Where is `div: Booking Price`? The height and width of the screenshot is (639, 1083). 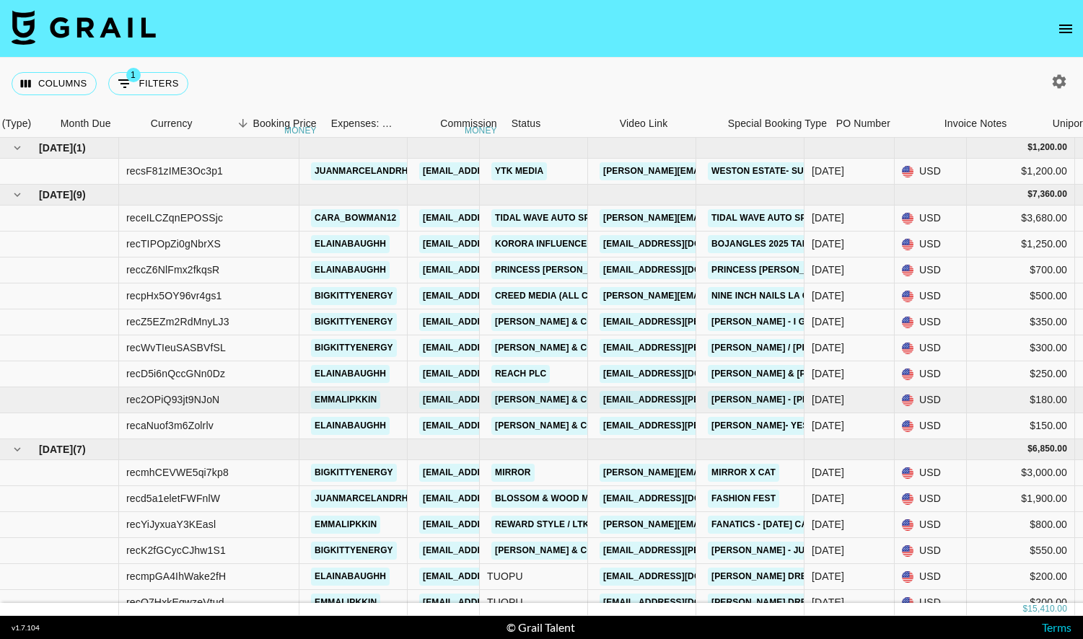 div: Booking Price is located at coordinates (284, 123).